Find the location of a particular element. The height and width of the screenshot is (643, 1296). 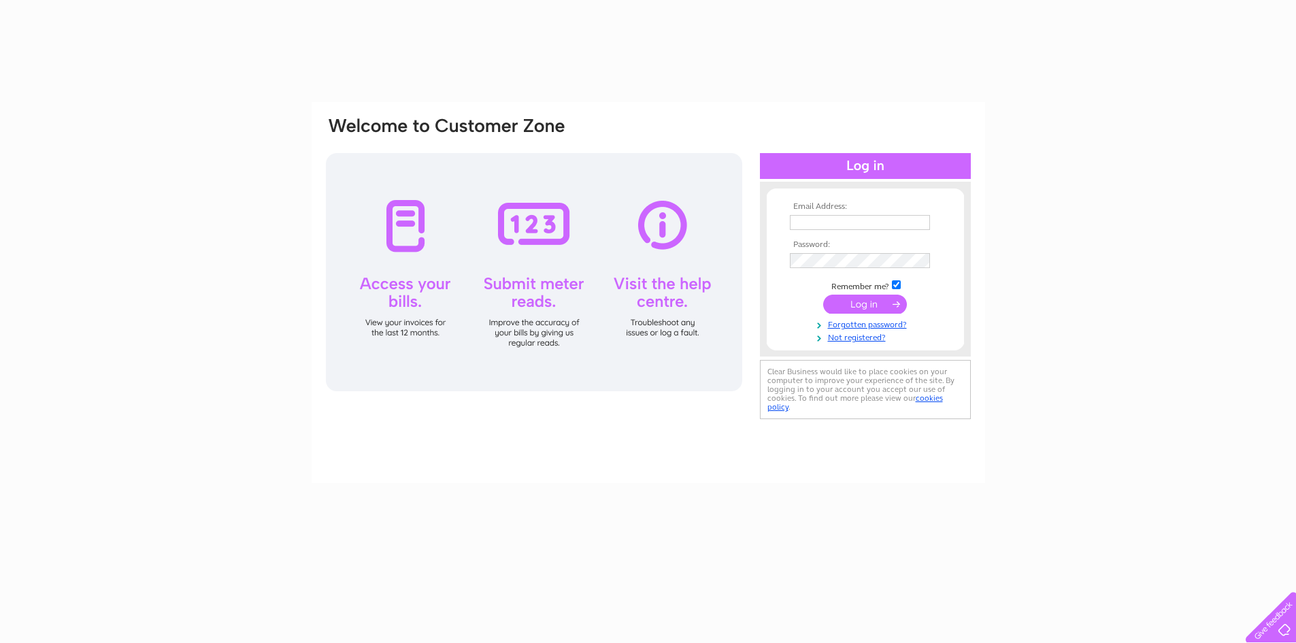

a: cookies policy is located at coordinates (855, 402).